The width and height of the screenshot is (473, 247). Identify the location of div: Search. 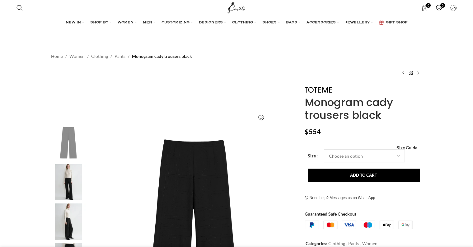
(20, 8).